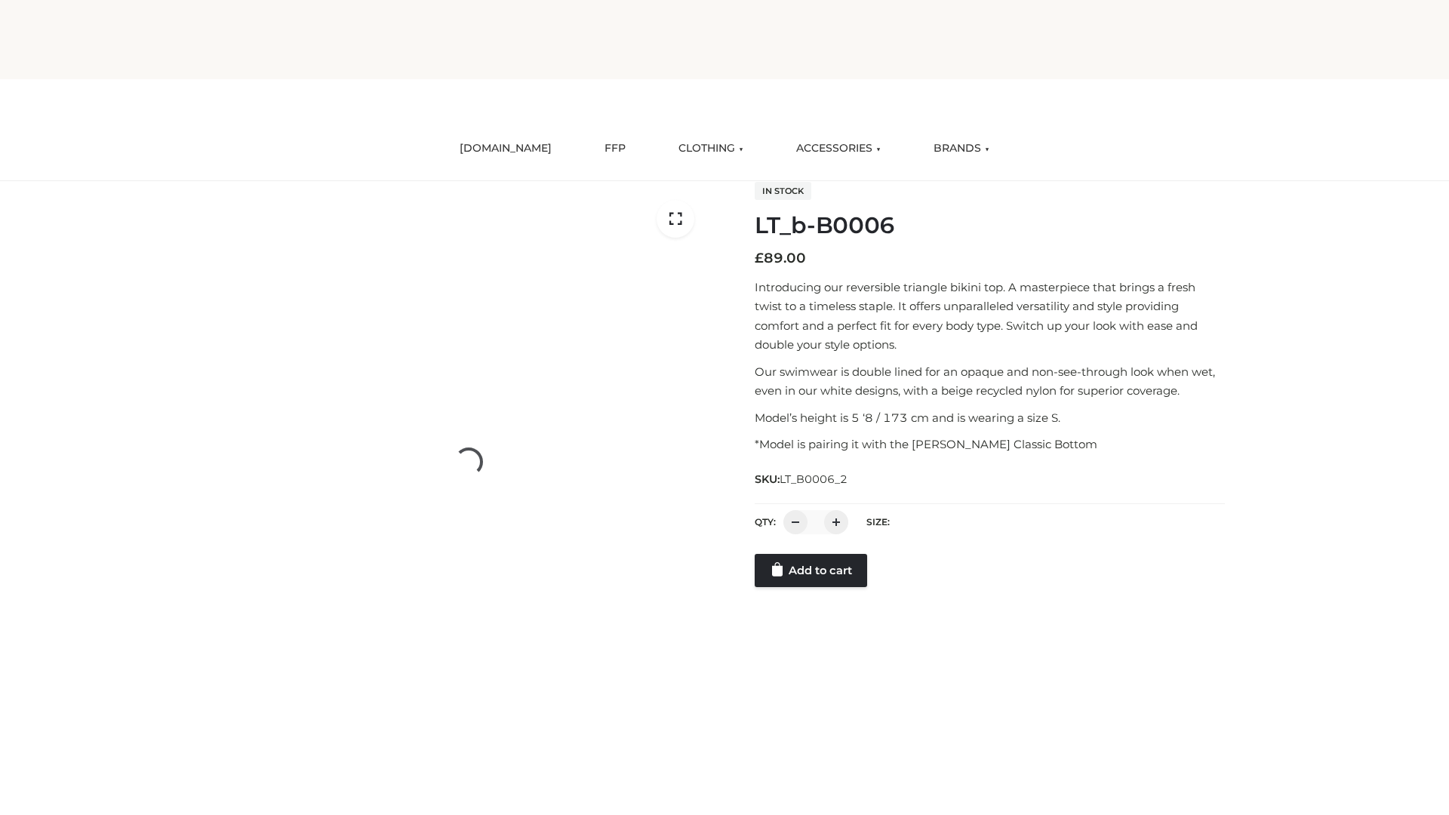 The width and height of the screenshot is (1449, 815). I want to click on a: BRANDS, so click(961, 149).